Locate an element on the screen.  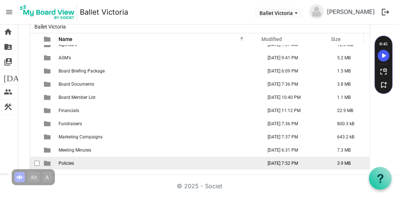
td: 643.2 kB is template cell column header Size is located at coordinates (350, 137).